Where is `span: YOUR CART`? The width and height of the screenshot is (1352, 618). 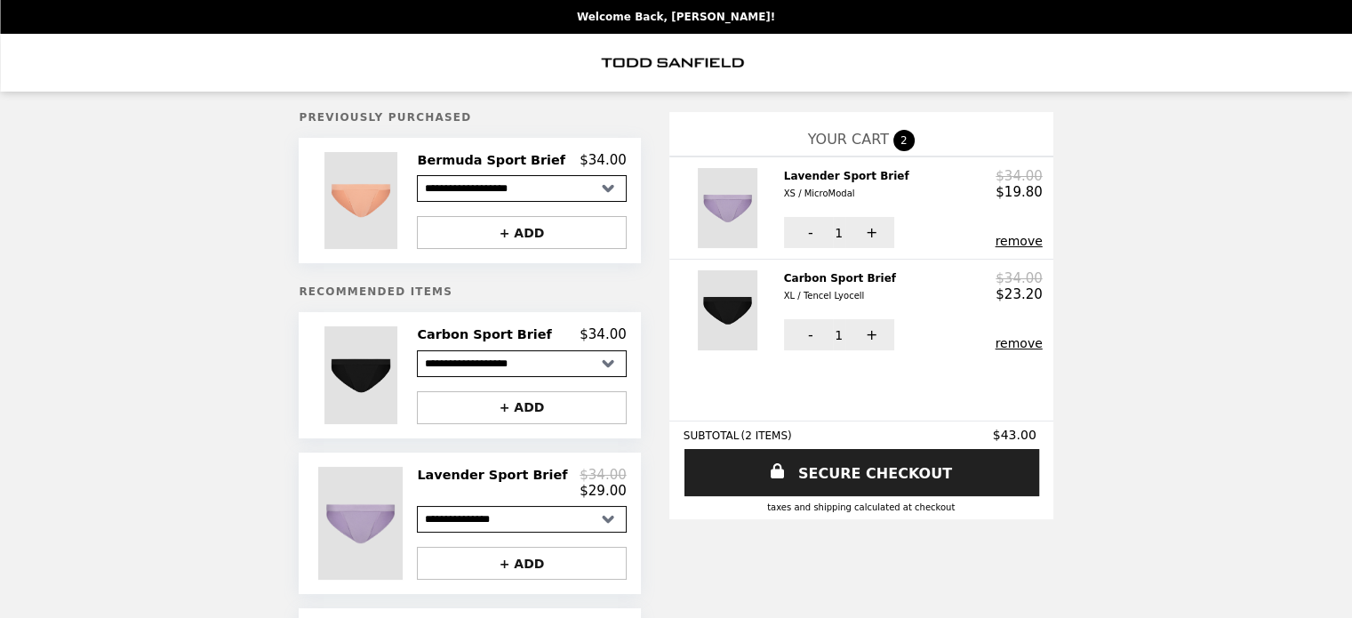 span: YOUR CART is located at coordinates (848, 139).